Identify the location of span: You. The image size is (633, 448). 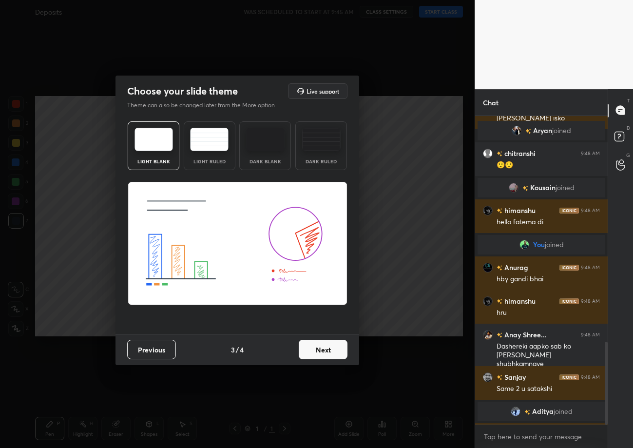
(539, 245).